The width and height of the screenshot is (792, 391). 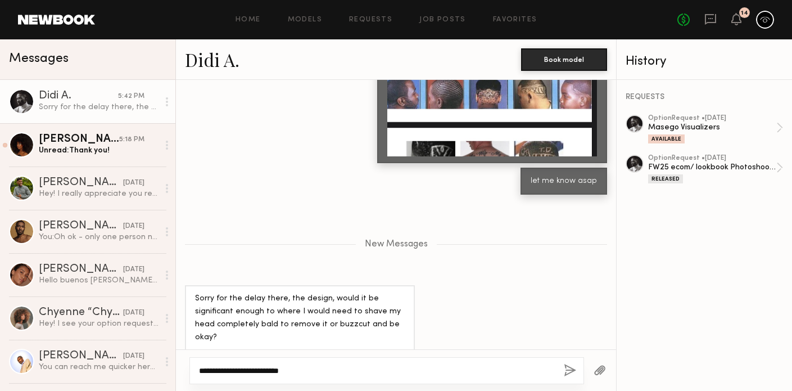 What do you see at coordinates (131, 96) in the screenshot?
I see `div: 5:42 PM` at bounding box center [131, 96].